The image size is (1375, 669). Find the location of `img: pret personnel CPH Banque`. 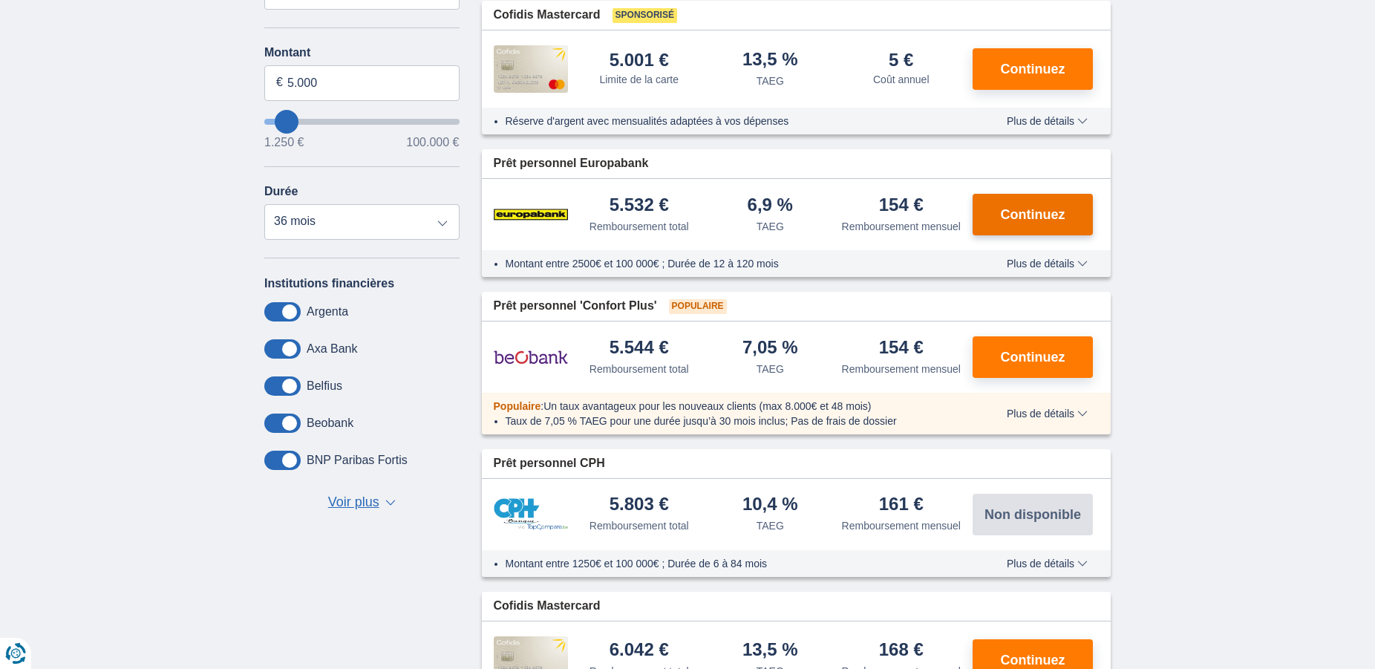

img: pret personnel CPH Banque is located at coordinates (531, 514).